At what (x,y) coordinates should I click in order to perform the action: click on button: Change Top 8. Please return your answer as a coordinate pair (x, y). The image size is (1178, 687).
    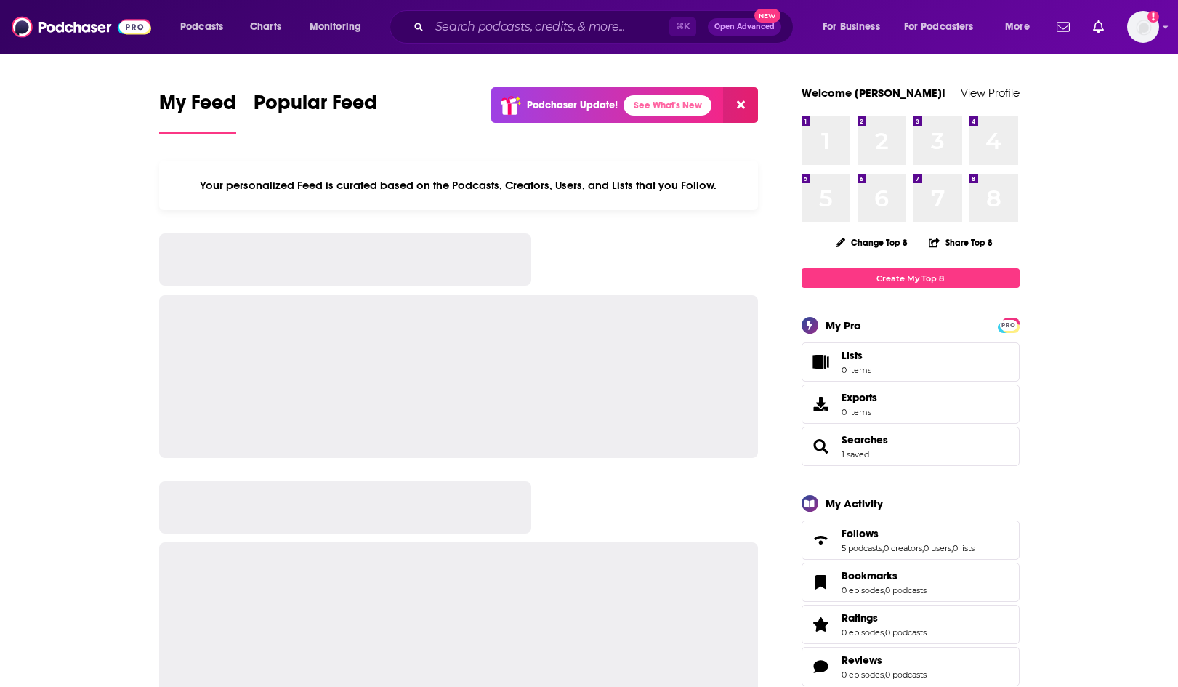
    Looking at the image, I should click on (872, 242).